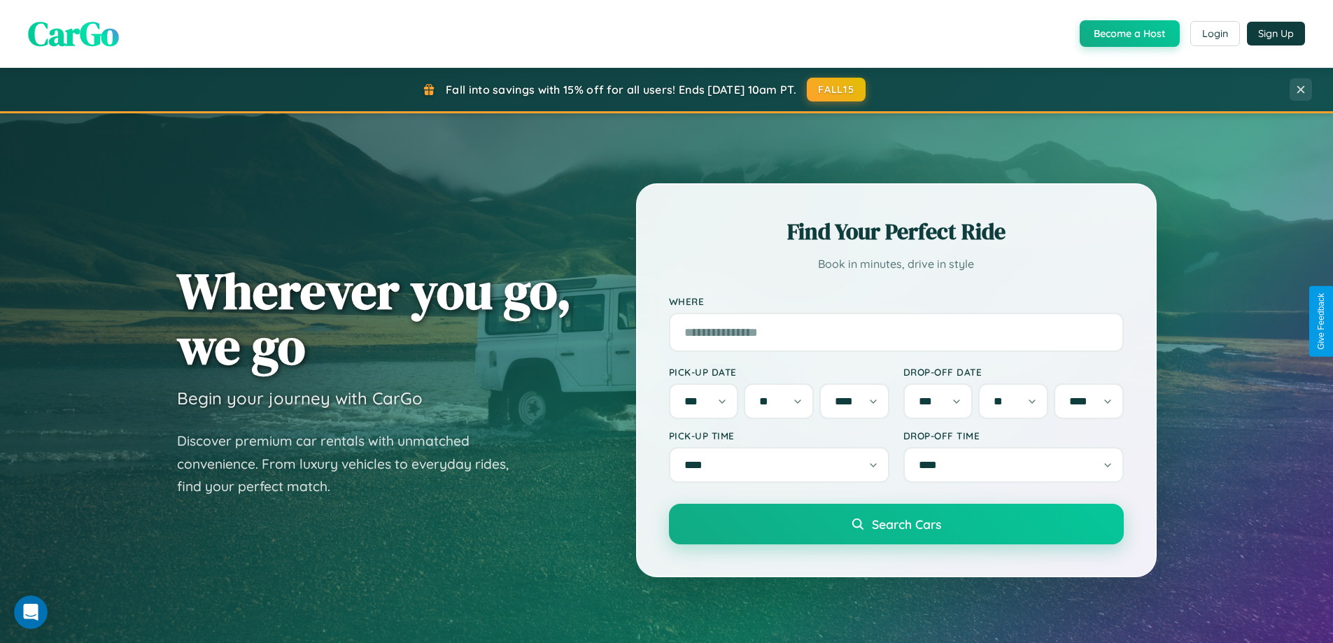 This screenshot has height=643, width=1333. What do you see at coordinates (897, 524) in the screenshot?
I see `button: Search Cars` at bounding box center [897, 524].